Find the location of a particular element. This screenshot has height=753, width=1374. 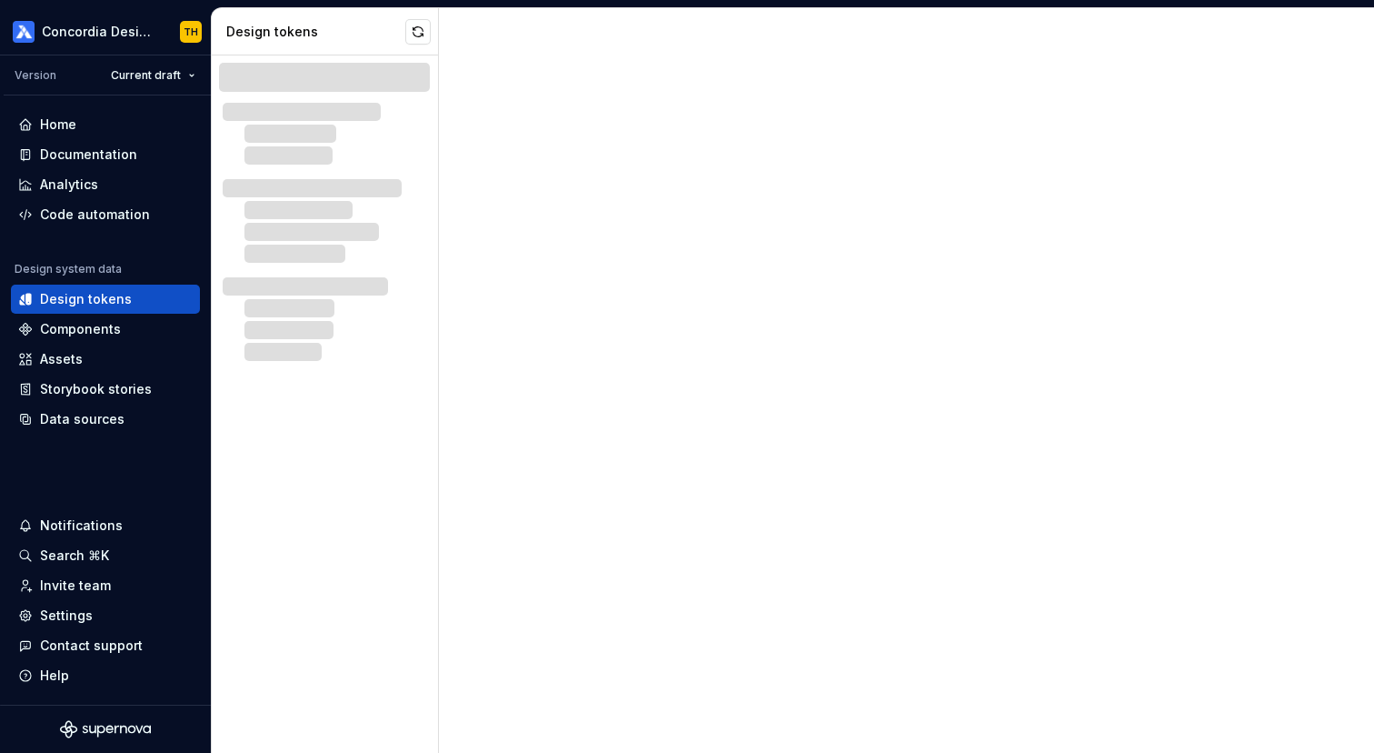

div: Concordia Design System is located at coordinates (100, 32).